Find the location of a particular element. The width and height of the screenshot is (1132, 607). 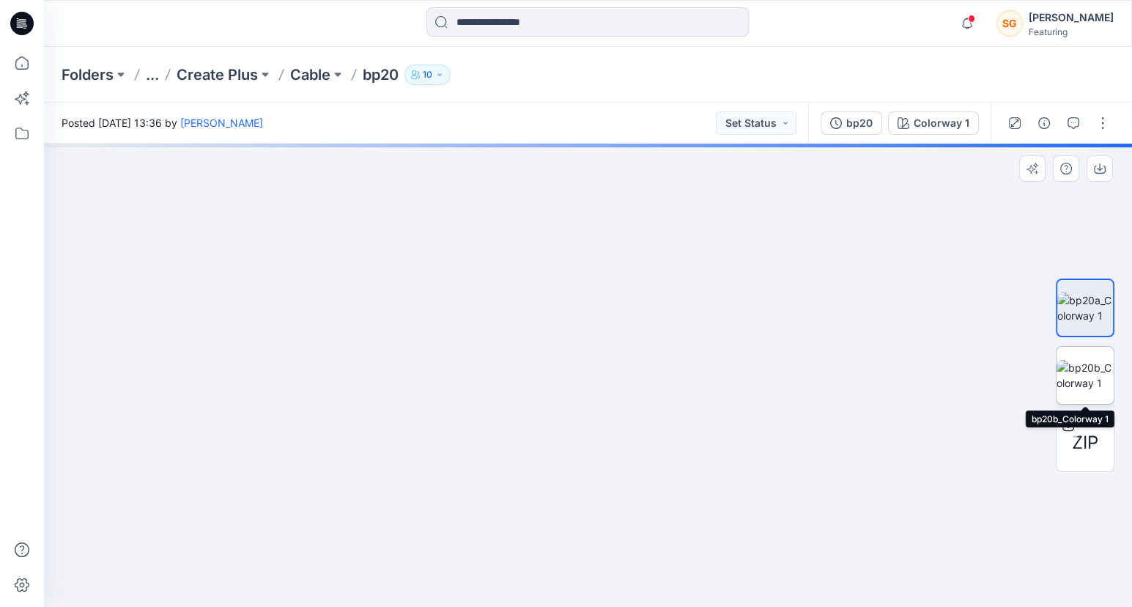

div: SG is located at coordinates (1010, 23).